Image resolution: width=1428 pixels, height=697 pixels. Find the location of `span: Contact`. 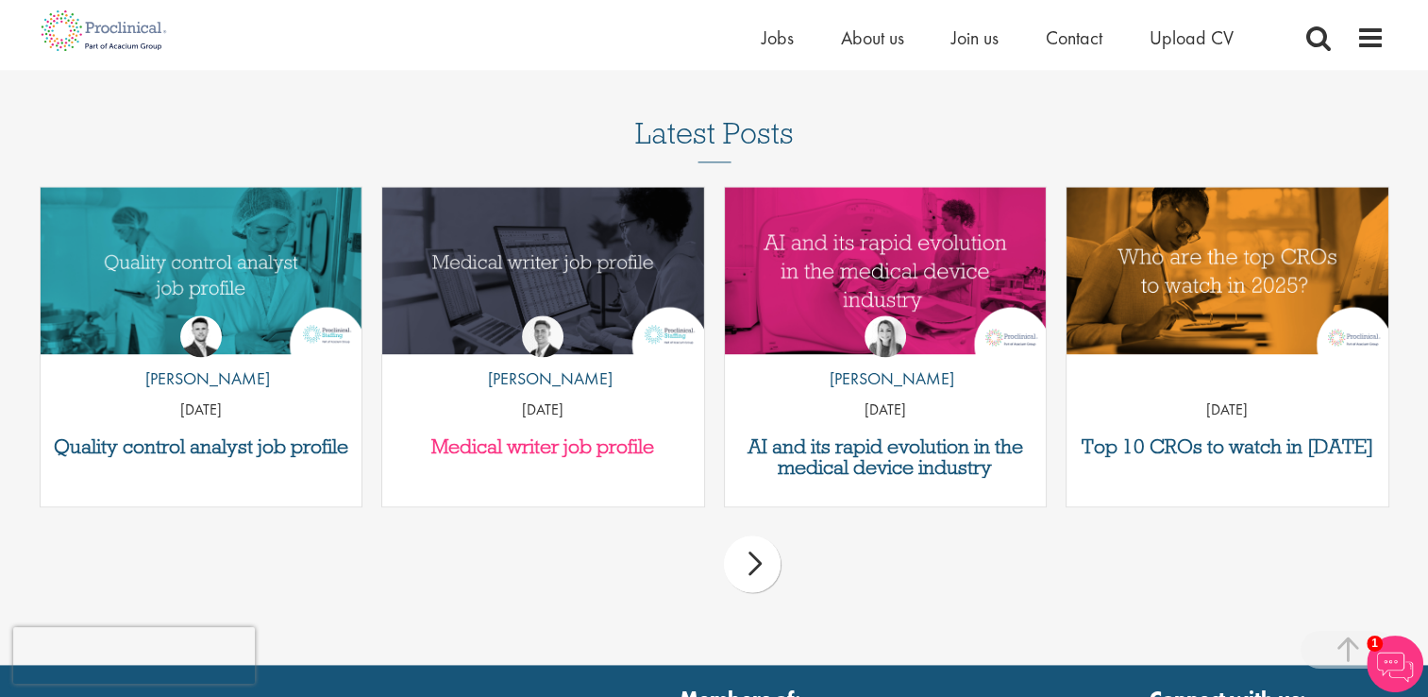

span: Contact is located at coordinates (1074, 38).